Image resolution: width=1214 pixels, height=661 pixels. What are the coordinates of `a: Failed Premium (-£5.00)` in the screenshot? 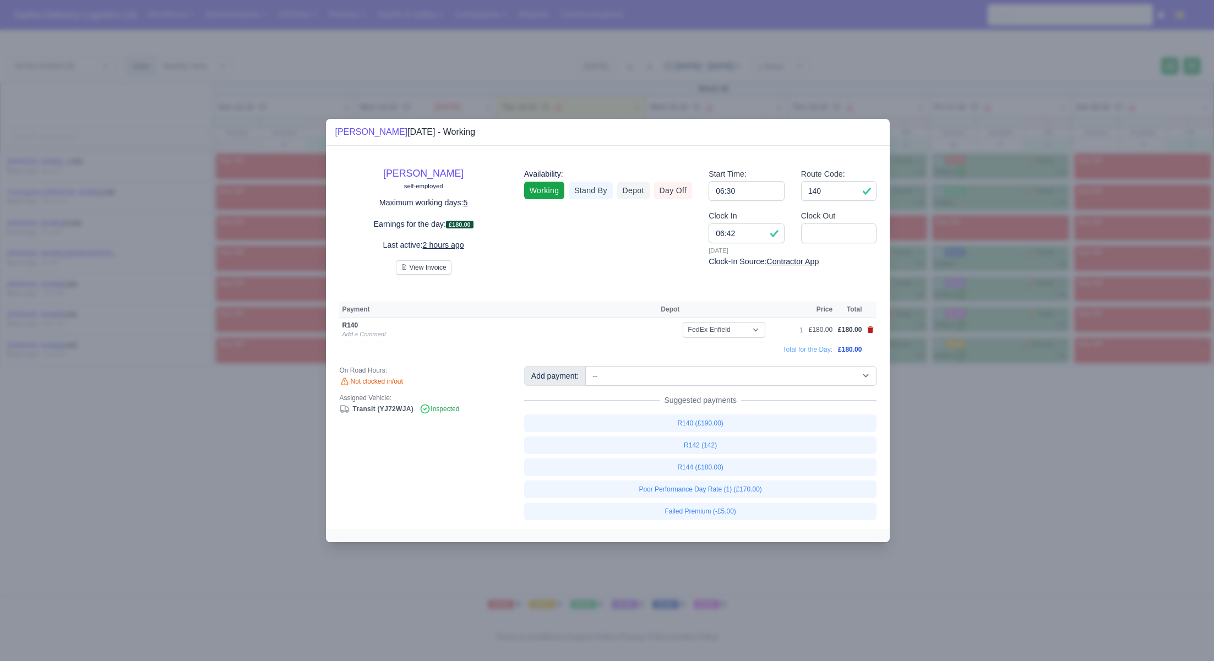 It's located at (701, 512).